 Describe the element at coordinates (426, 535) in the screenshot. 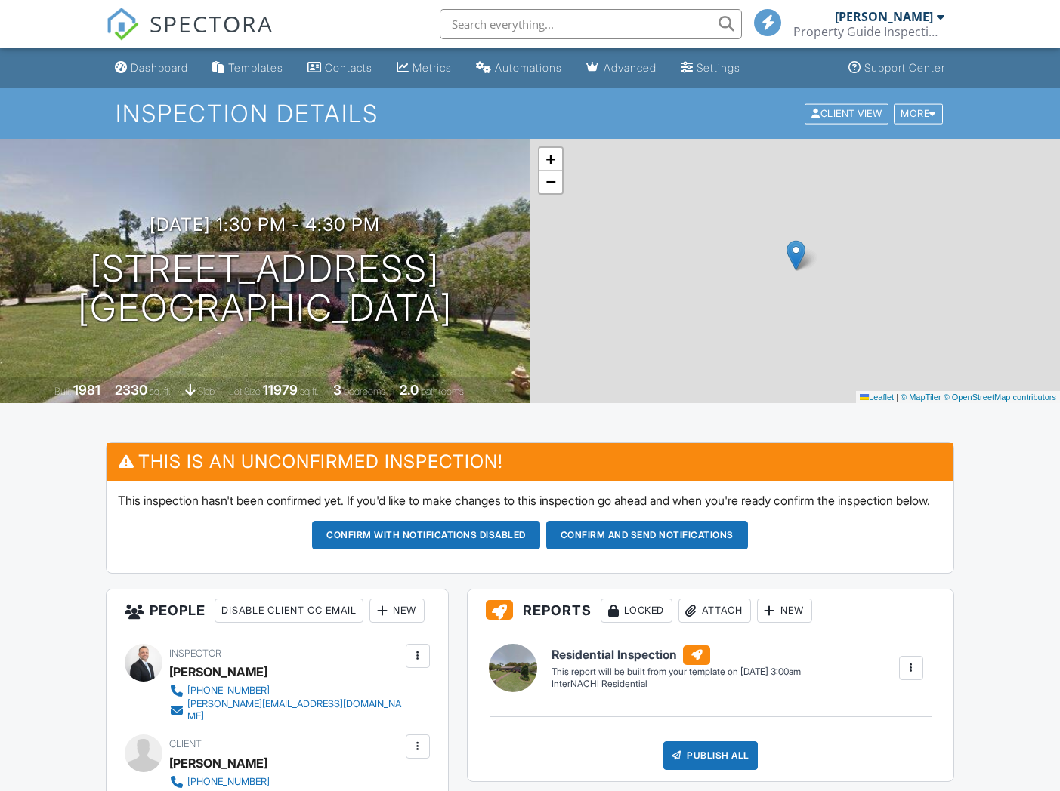

I see `button: Confirm with notifications disabled` at that location.